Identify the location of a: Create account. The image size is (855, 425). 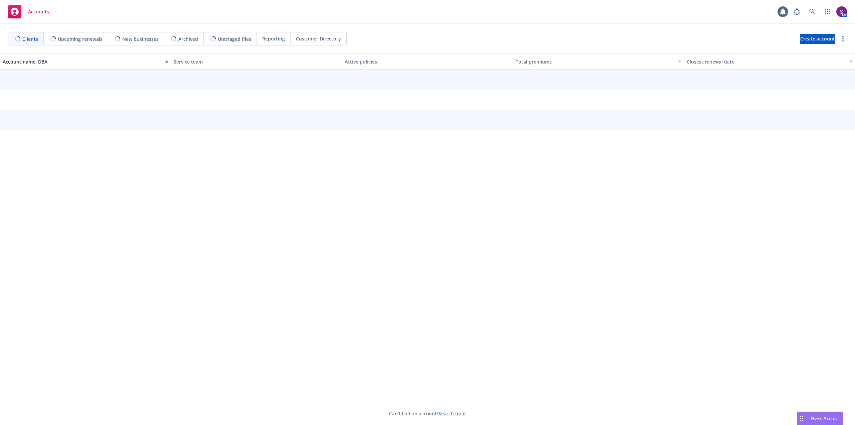
(818, 39).